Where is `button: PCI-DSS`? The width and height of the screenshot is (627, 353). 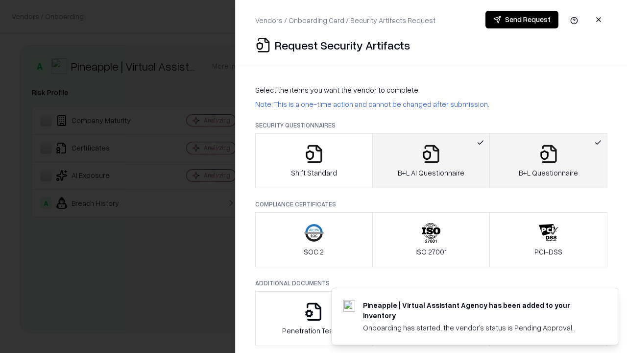 button: PCI-DSS is located at coordinates (548, 240).